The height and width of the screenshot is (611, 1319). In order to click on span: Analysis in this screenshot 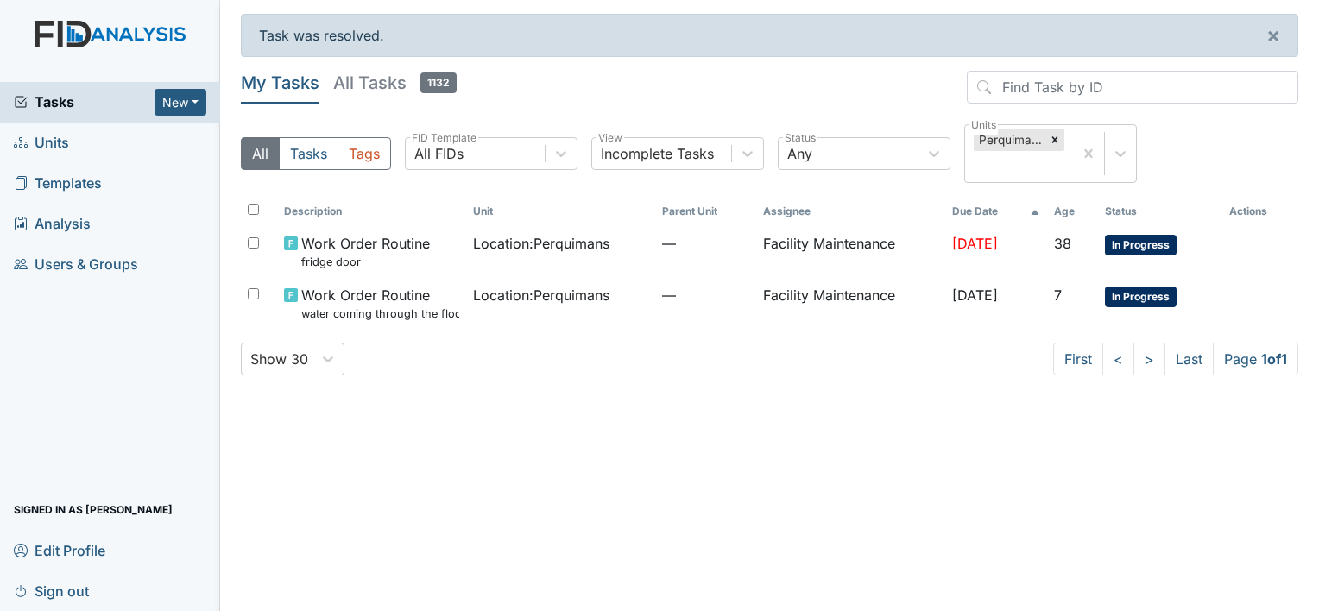, I will do `click(52, 224)`.